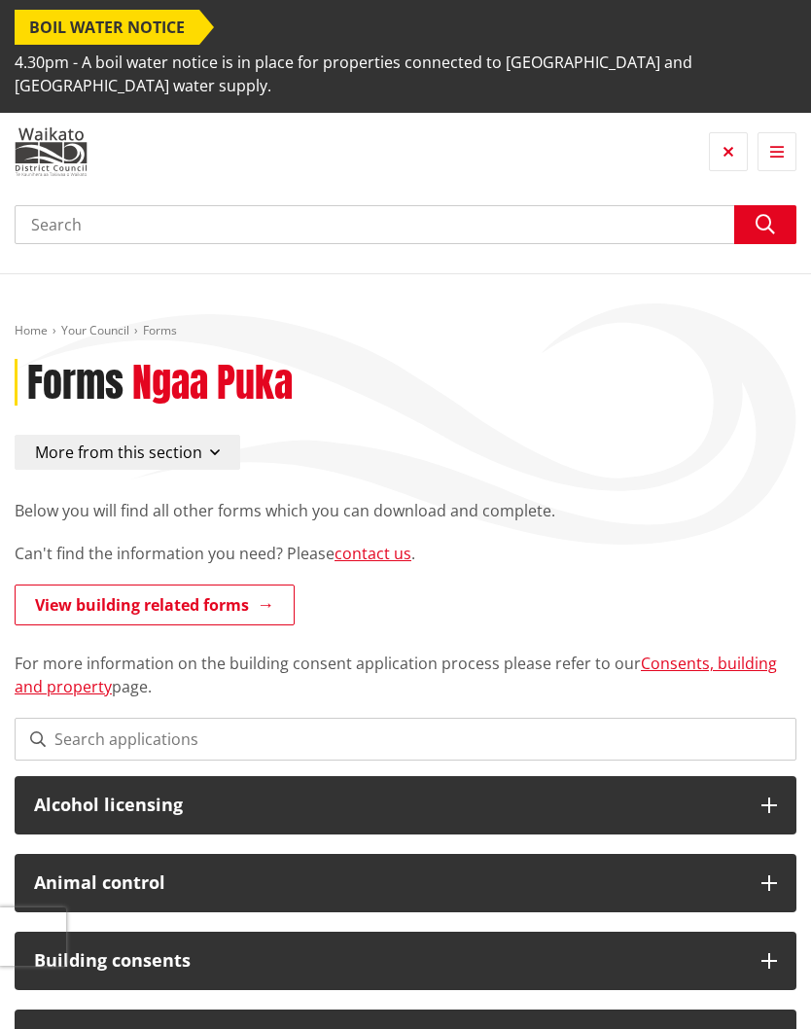 Image resolution: width=811 pixels, height=1029 pixels. Describe the element at coordinates (388, 883) in the screenshot. I see `h3: Animal control` at that location.